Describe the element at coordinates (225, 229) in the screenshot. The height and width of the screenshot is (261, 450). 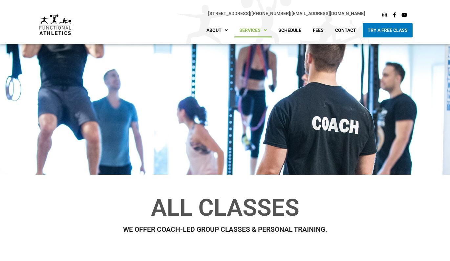
I see `h2: WE OFFER COACH-LED GROUP CLASSES & PERSONAL TRAINING.` at that location.